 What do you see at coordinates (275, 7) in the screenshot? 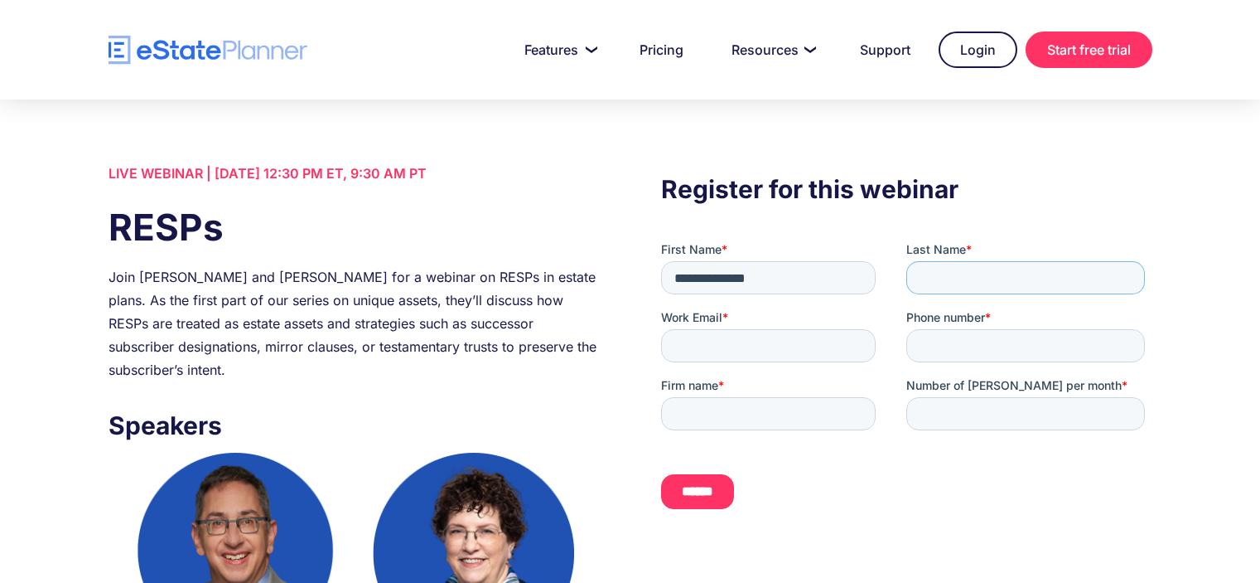
I see `span: Last Name` at bounding box center [275, 7].